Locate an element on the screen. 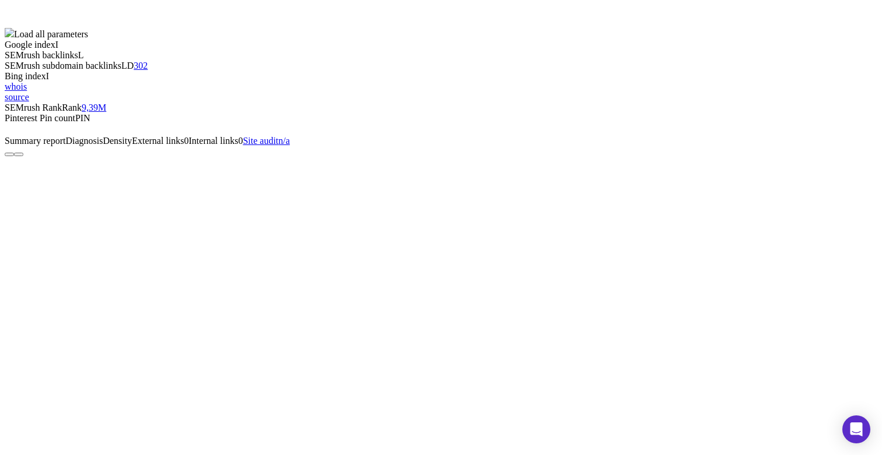 This screenshot has width=882, height=455. img: seoquake-icon.svg is located at coordinates (9, 33).